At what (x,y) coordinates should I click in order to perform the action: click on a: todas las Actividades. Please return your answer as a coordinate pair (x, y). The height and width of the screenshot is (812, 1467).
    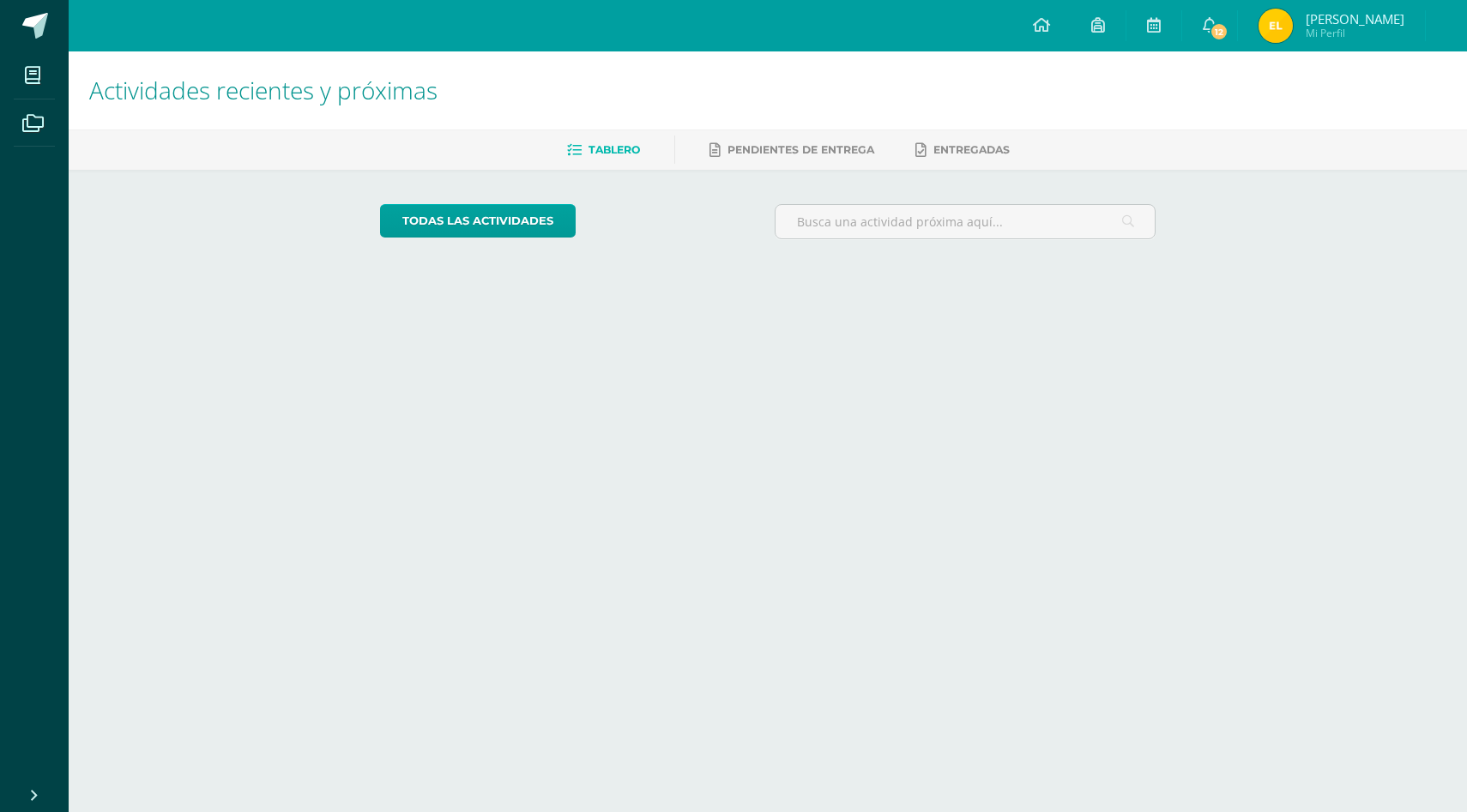
    Looking at the image, I should click on (478, 220).